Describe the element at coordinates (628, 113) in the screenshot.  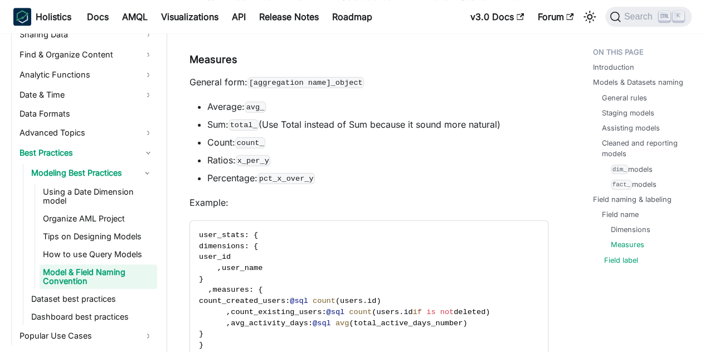
I see `a: Staging models` at that location.